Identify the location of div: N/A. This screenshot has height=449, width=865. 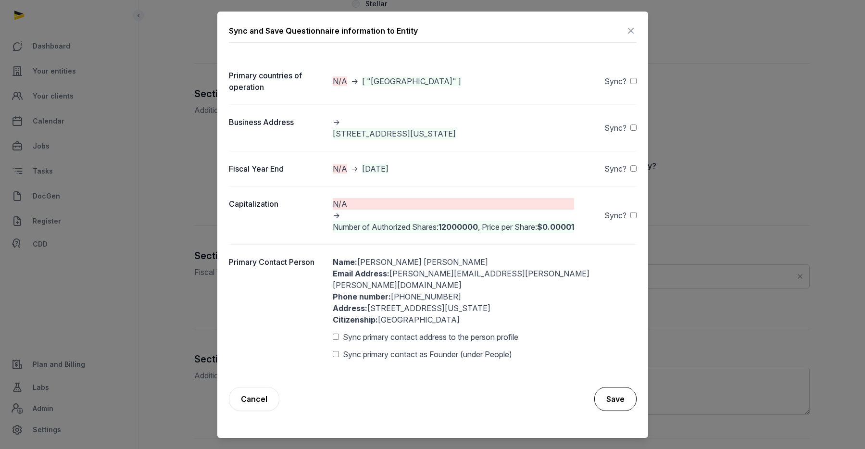
(453, 204).